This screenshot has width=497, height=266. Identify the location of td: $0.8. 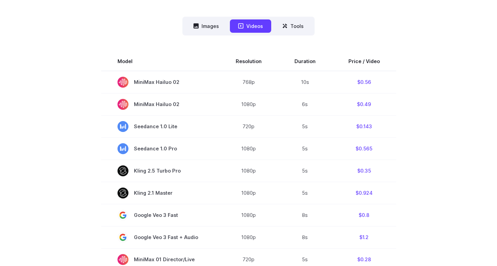
(364, 215).